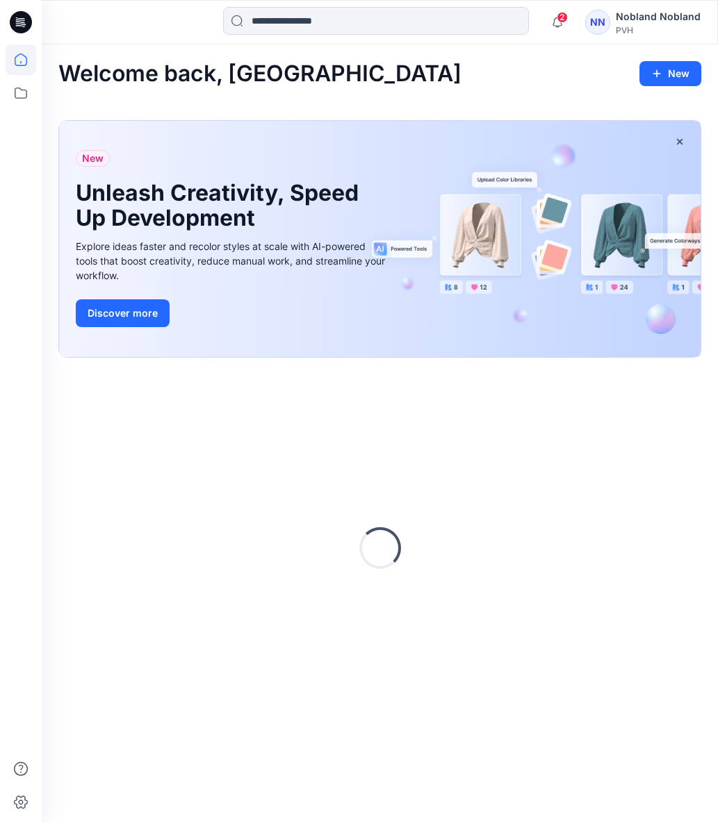 This screenshot has height=823, width=718. Describe the element at coordinates (222, 206) in the screenshot. I see `h1: Unleash Creativity, Speed Up Development` at that location.